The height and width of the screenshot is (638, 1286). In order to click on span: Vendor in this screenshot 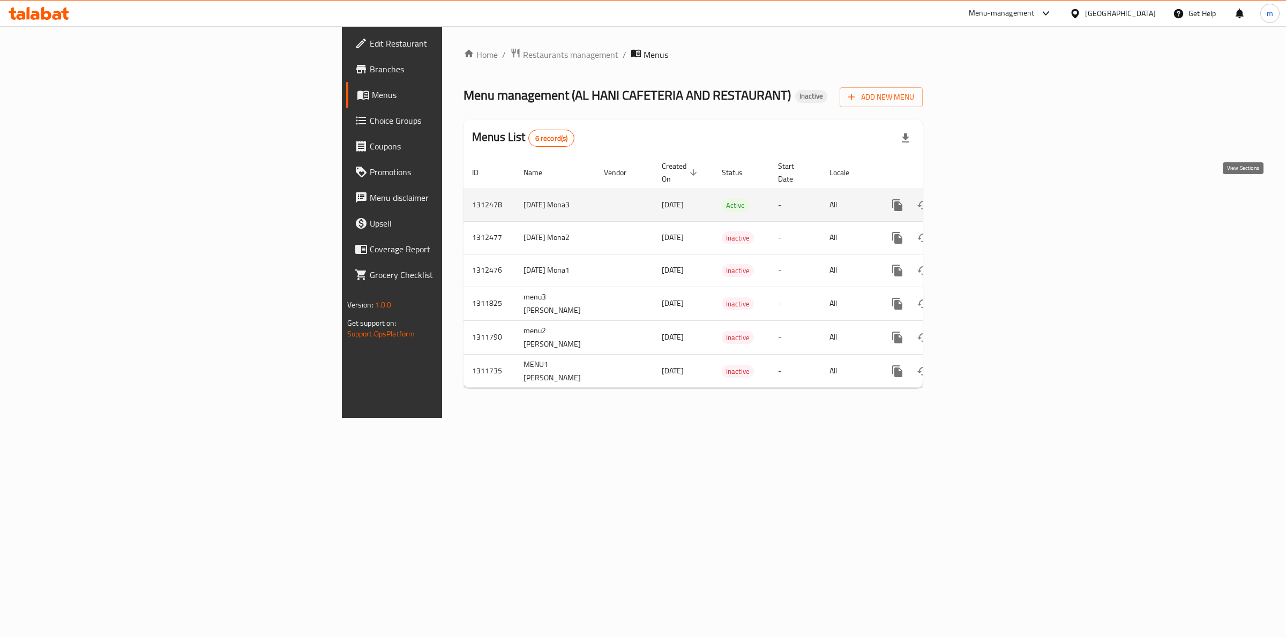, I will do `click(622, 173)`.